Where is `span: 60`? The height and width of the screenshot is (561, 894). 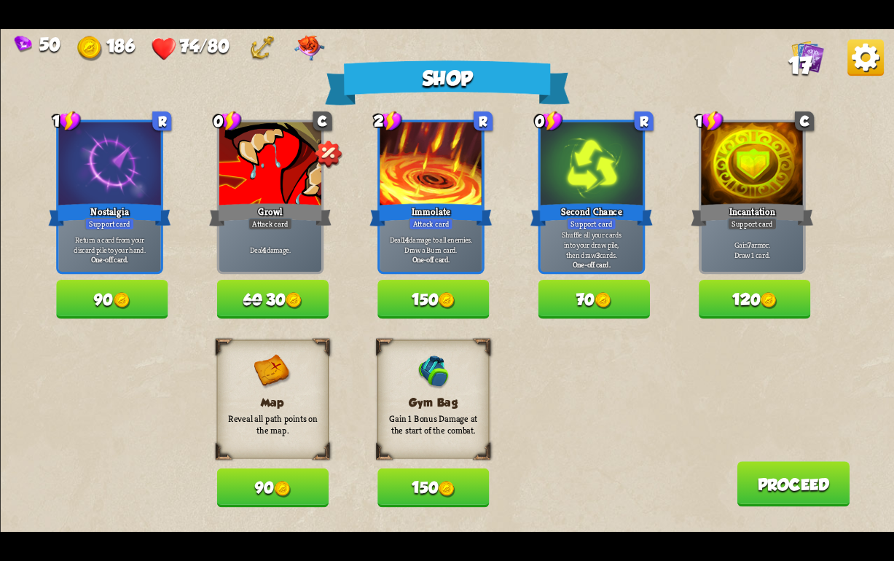
span: 60 is located at coordinates (253, 299).